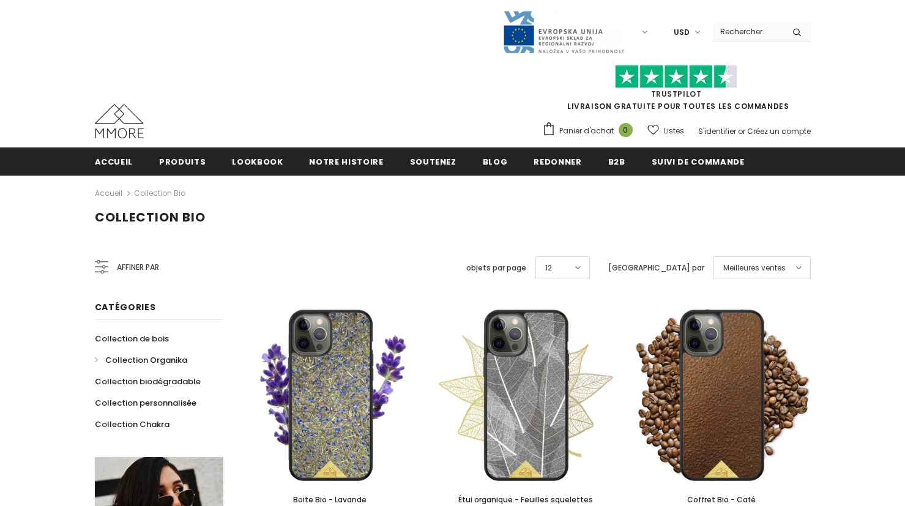  Describe the element at coordinates (346, 161) in the screenshot. I see `a: Notre histoire` at that location.